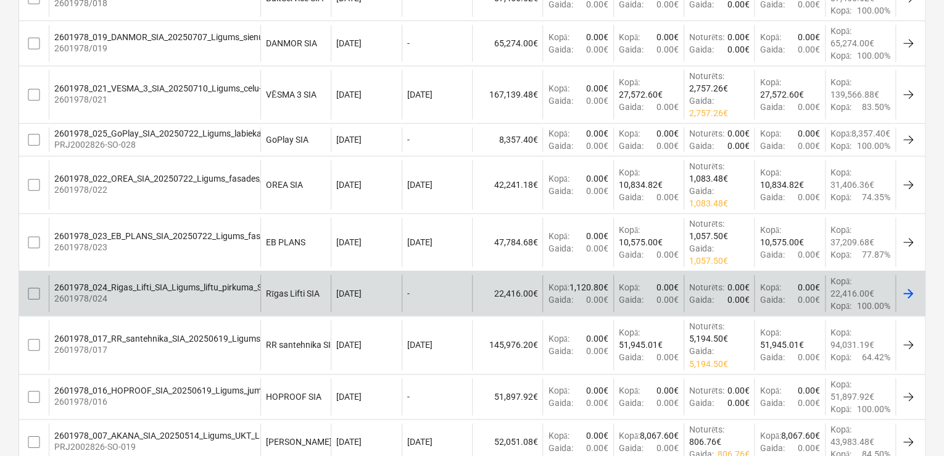  I want to click on p: 65,274.00€, so click(853, 43).